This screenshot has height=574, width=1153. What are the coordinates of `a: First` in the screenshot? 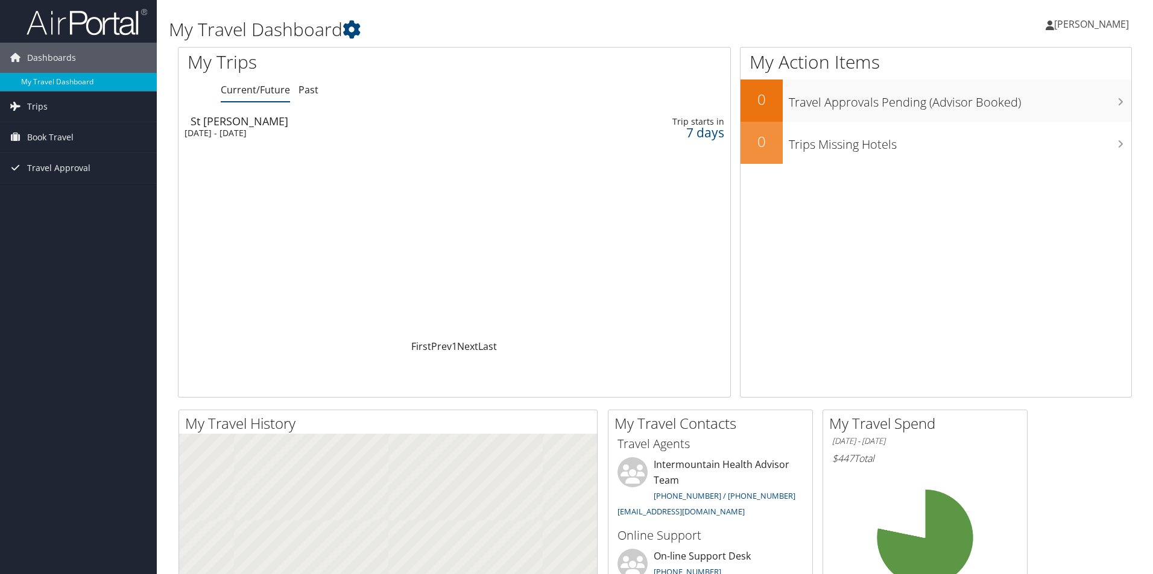 It's located at (421, 347).